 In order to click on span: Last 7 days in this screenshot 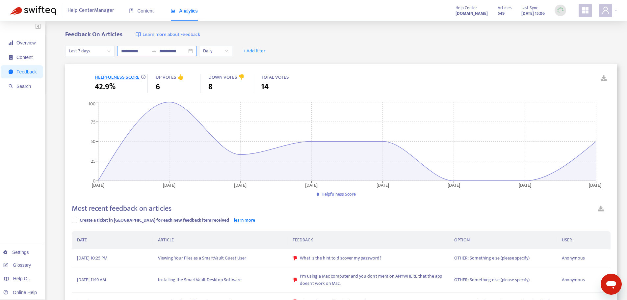, I will do `click(90, 51)`.